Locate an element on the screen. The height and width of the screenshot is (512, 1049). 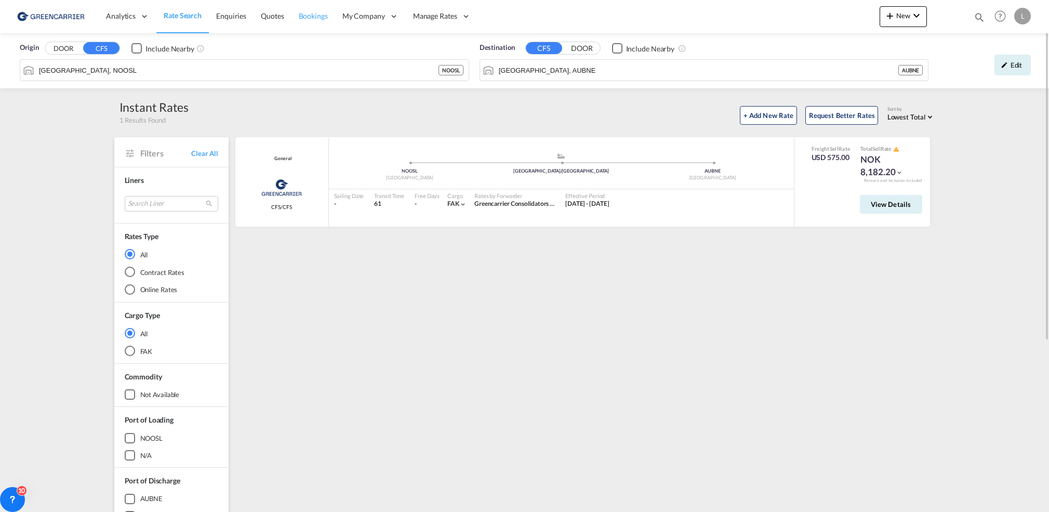
span: Analytics is located at coordinates (121, 16).